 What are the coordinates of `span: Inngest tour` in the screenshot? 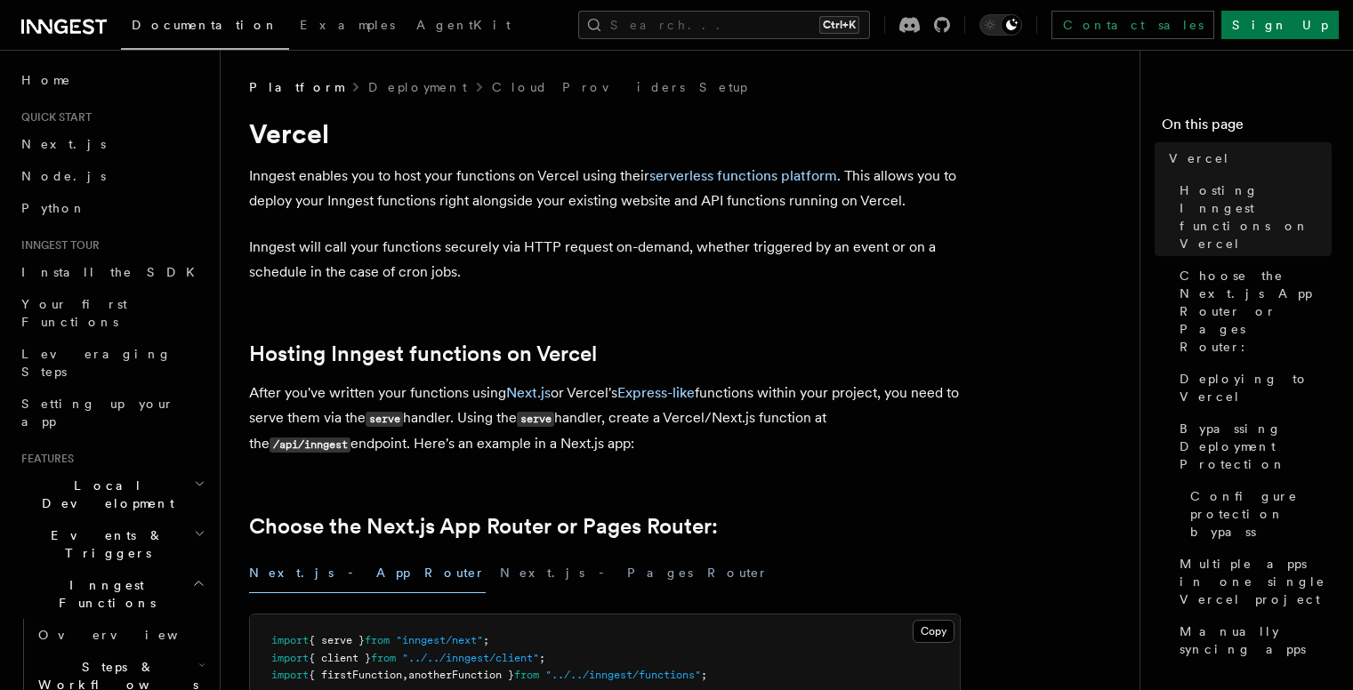 It's located at (57, 246).